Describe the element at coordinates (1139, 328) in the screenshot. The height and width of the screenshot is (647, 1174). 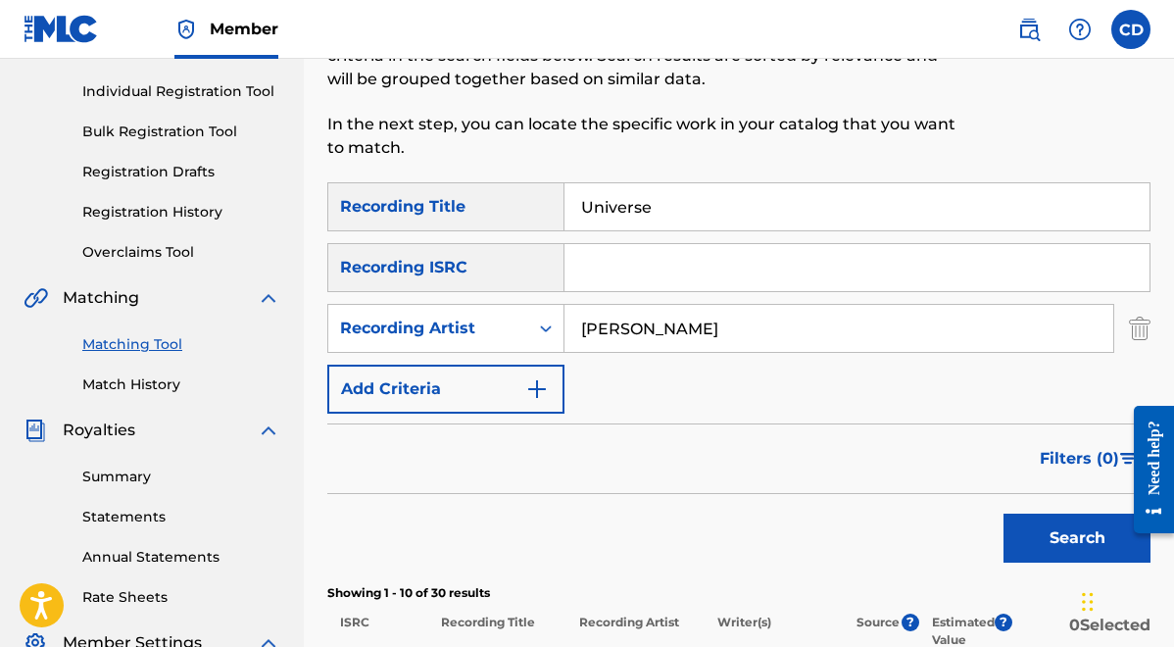
I see `img: Delete Criterion` at that location.